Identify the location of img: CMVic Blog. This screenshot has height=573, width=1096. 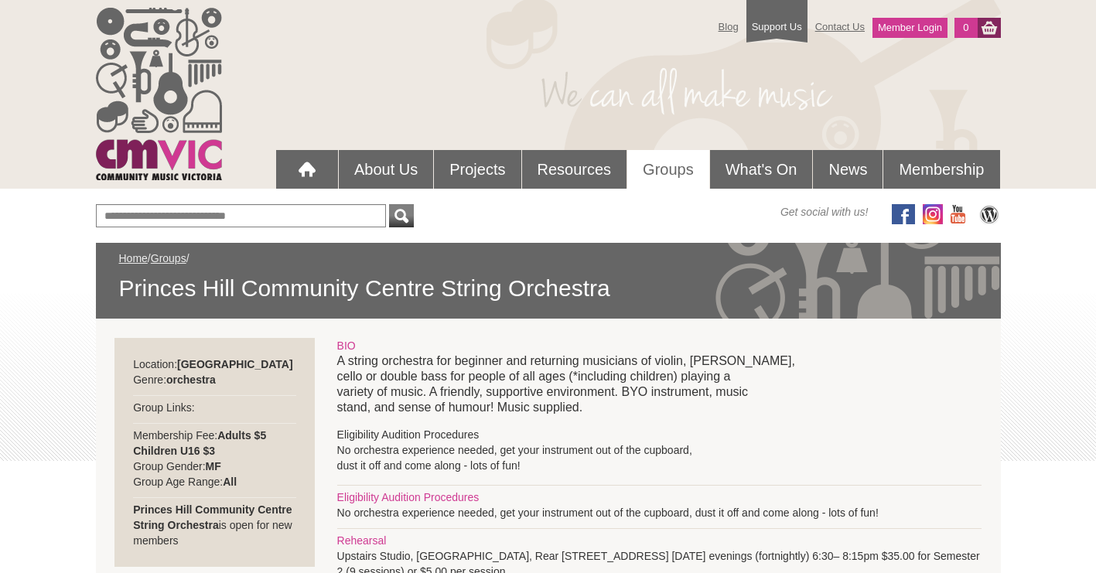
(989, 214).